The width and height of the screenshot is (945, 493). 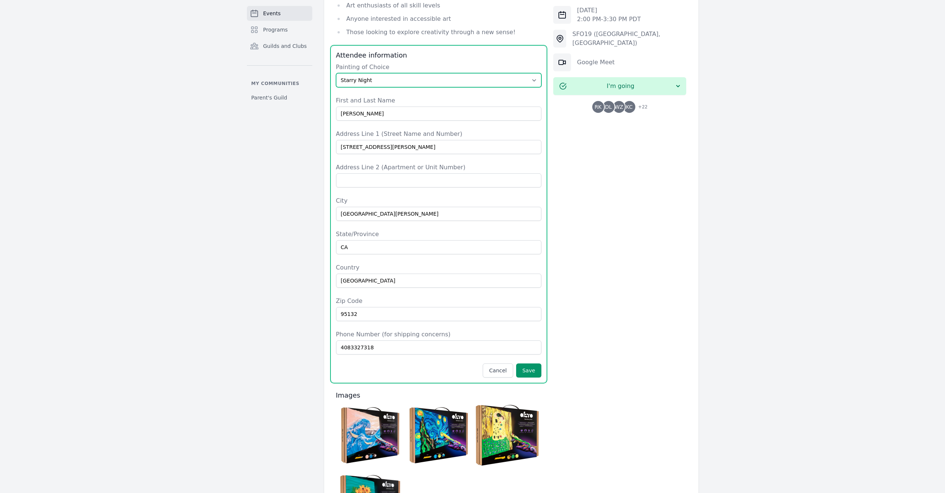 What do you see at coordinates (439, 395) in the screenshot?
I see `h3: Images` at bounding box center [439, 395].